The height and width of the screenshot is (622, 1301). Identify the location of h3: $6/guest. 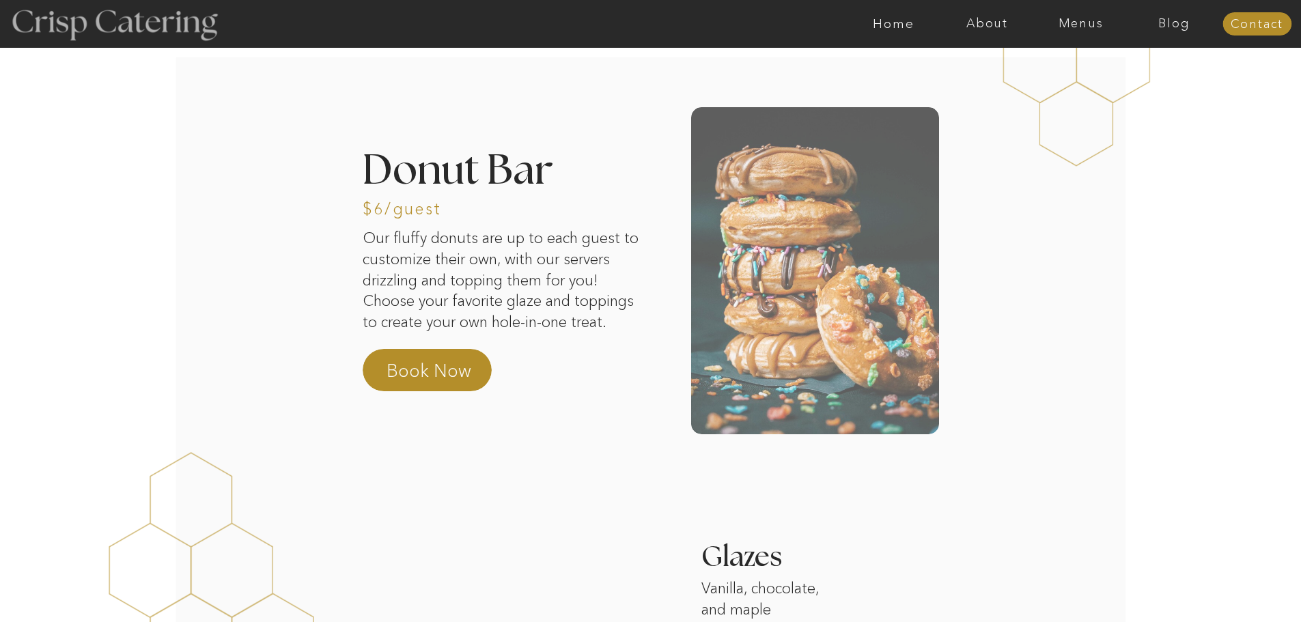
(421, 210).